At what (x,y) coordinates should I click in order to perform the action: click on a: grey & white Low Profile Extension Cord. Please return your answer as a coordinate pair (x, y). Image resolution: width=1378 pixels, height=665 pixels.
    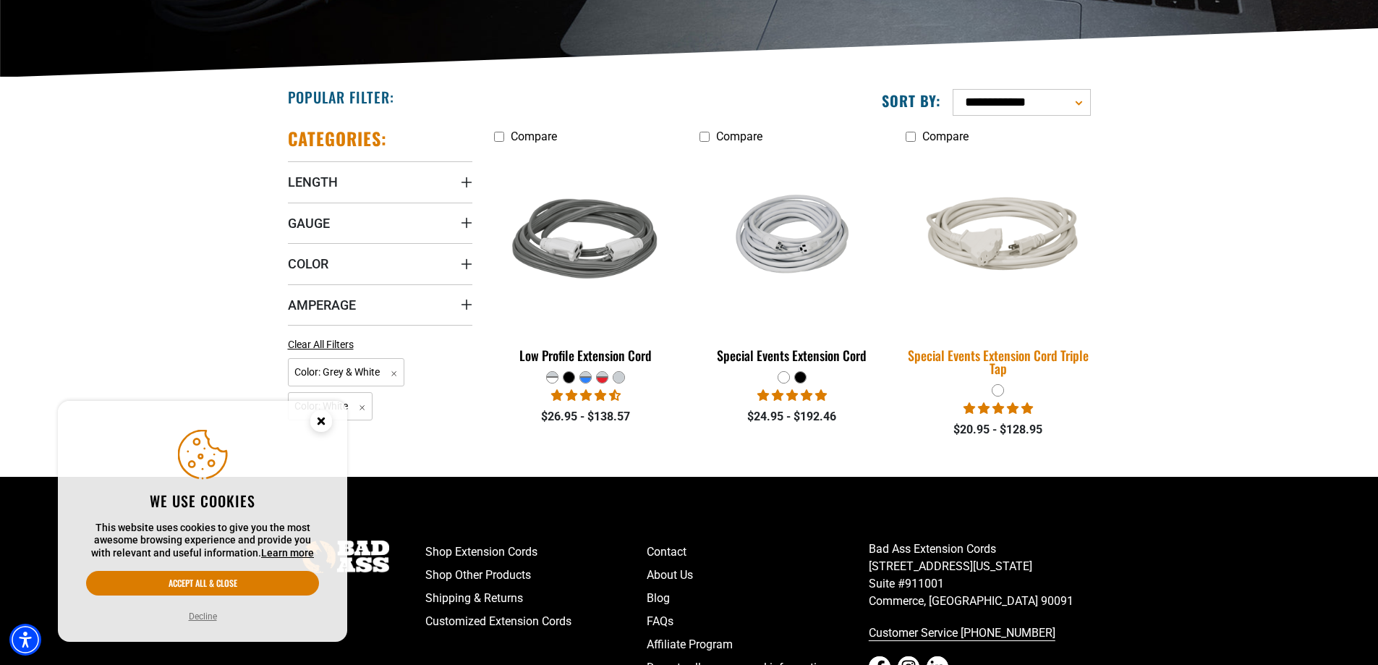
    Looking at the image, I should click on (586, 260).